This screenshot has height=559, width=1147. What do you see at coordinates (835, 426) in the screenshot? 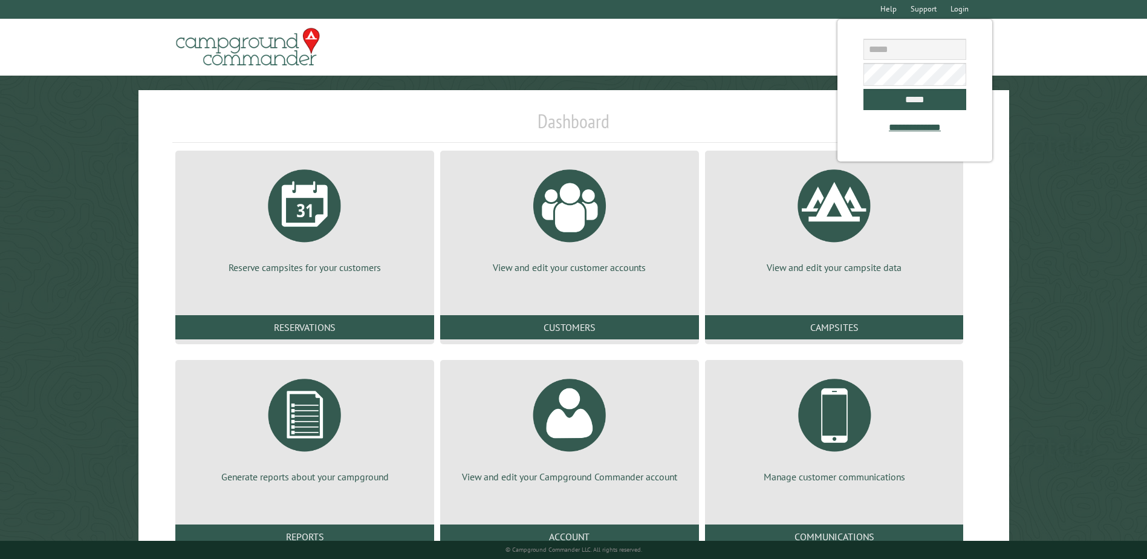
I see `a: Manage customer communications` at bounding box center [835, 426].